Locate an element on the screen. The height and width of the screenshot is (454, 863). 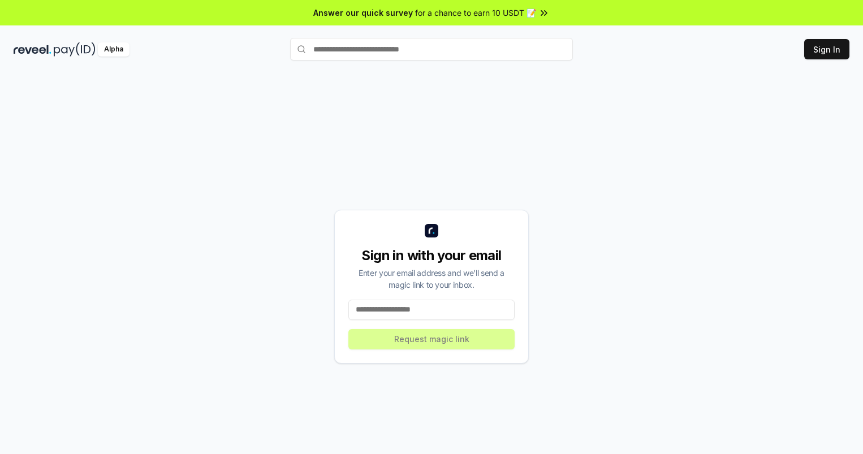
div: Alpha is located at coordinates (114, 49).